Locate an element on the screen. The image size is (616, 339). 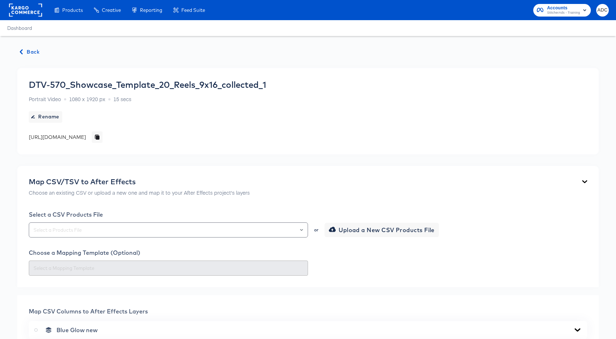
span: Feed Suite is located at coordinates (193, 10).